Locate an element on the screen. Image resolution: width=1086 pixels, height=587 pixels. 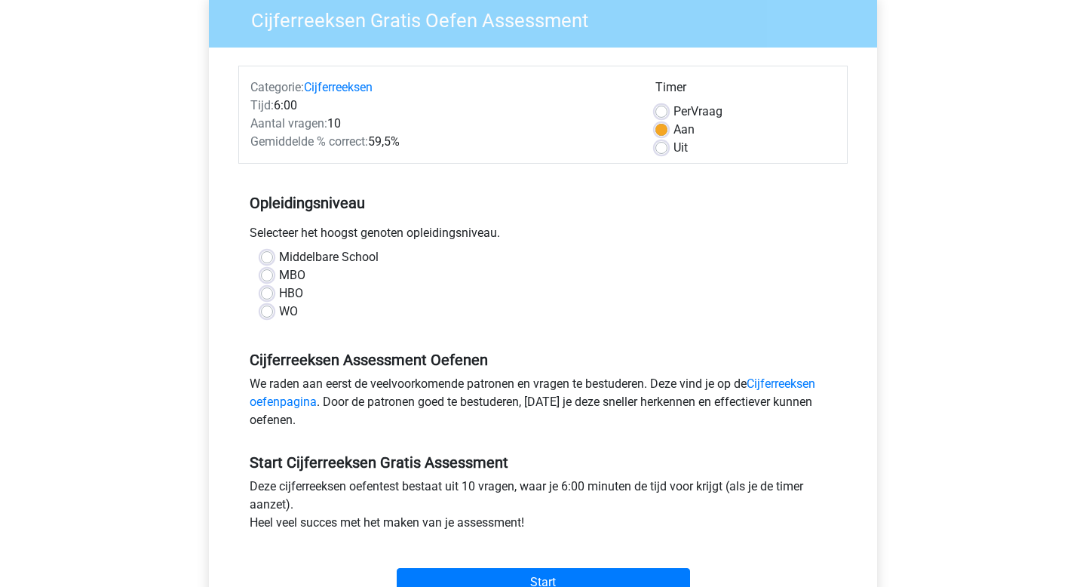
label: MBO is located at coordinates (292, 275).